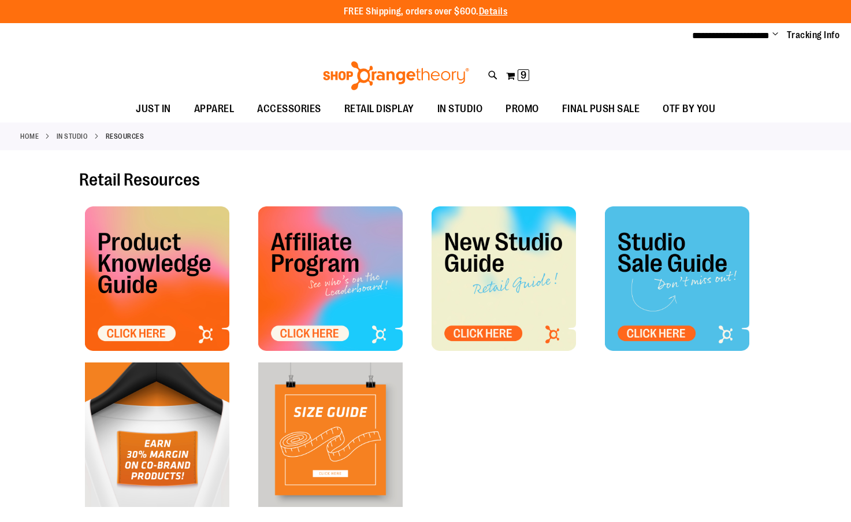 The width and height of the screenshot is (851, 522). What do you see at coordinates (426, 180) in the screenshot?
I see `h2: Retail Resources` at bounding box center [426, 180].